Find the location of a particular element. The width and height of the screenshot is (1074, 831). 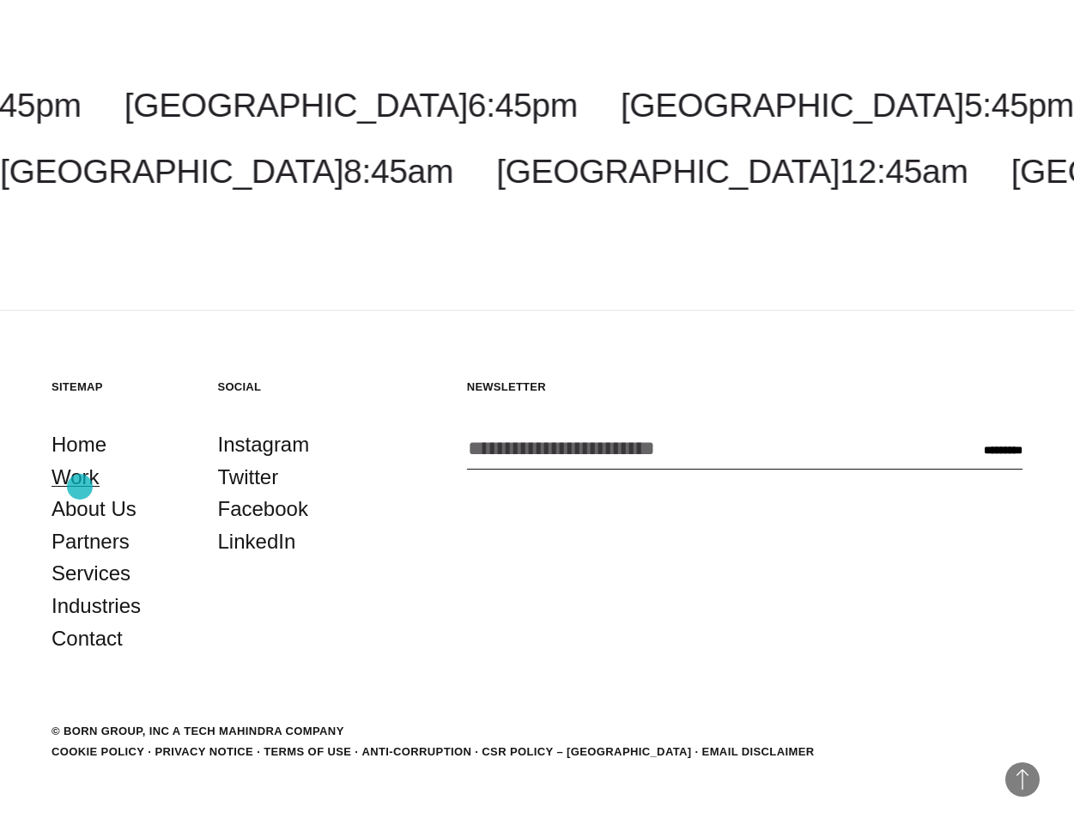

a: Industries is located at coordinates (96, 606).